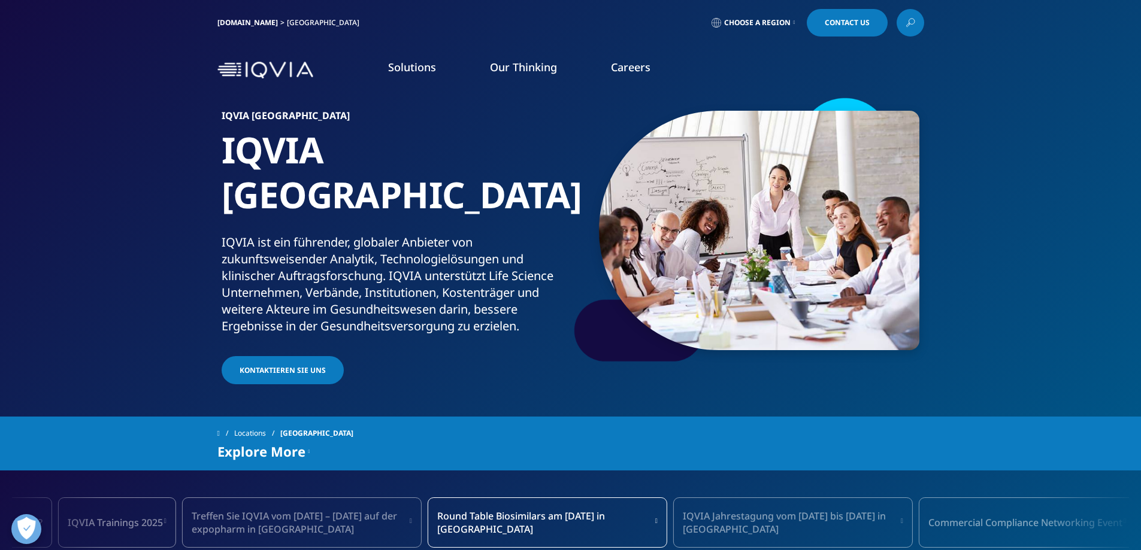 The image size is (1141, 550). What do you see at coordinates (1026, 523) in the screenshot?
I see `span: Commercial Compliance Networking Event` at bounding box center [1026, 523].